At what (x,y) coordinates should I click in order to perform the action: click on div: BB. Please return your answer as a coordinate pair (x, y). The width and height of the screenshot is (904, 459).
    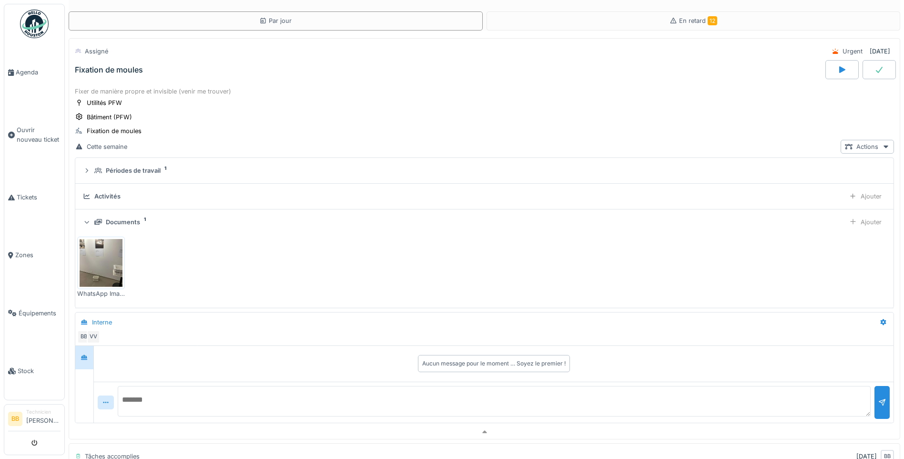
    Looking at the image, I should click on (84, 337).